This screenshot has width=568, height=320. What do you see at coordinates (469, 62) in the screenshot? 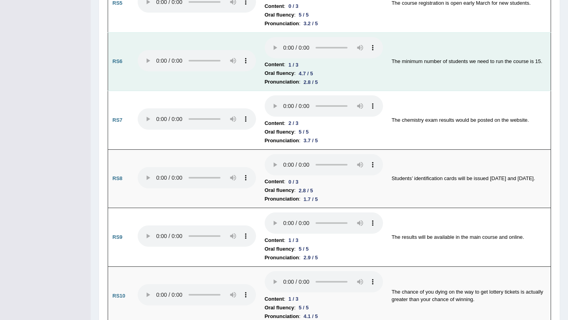
I see `td: The minimum number of students we need to run the course is 15.` at bounding box center [469, 62].